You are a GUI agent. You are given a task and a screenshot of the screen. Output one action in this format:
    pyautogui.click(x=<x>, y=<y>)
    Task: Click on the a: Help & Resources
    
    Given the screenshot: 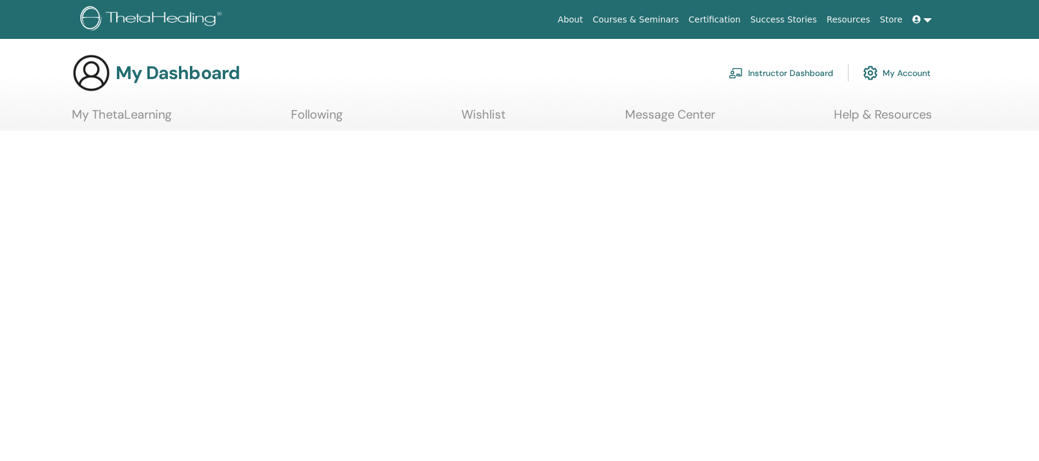 What is the action you would take?
    pyautogui.click(x=882, y=119)
    